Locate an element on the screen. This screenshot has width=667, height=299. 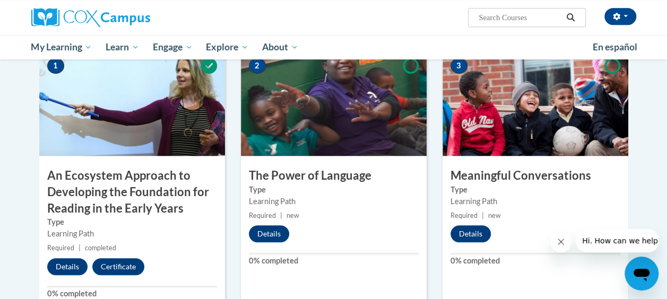
h3: An Ecosystem Approach to Developing the Foundation for Reading in the Early Years is located at coordinates (132, 192).